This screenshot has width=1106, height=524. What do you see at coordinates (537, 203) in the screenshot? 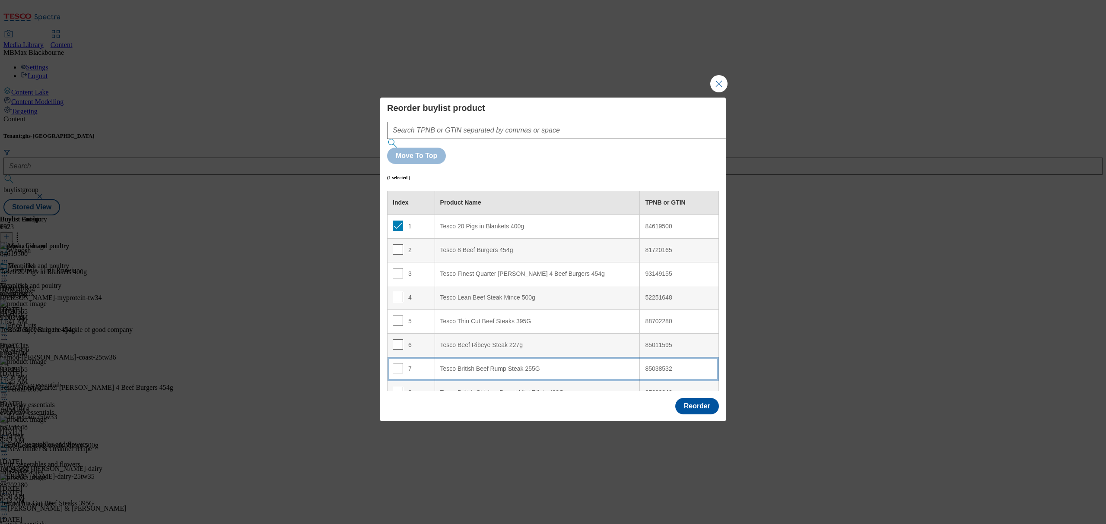
I see `div: Product Name` at bounding box center [537, 203].